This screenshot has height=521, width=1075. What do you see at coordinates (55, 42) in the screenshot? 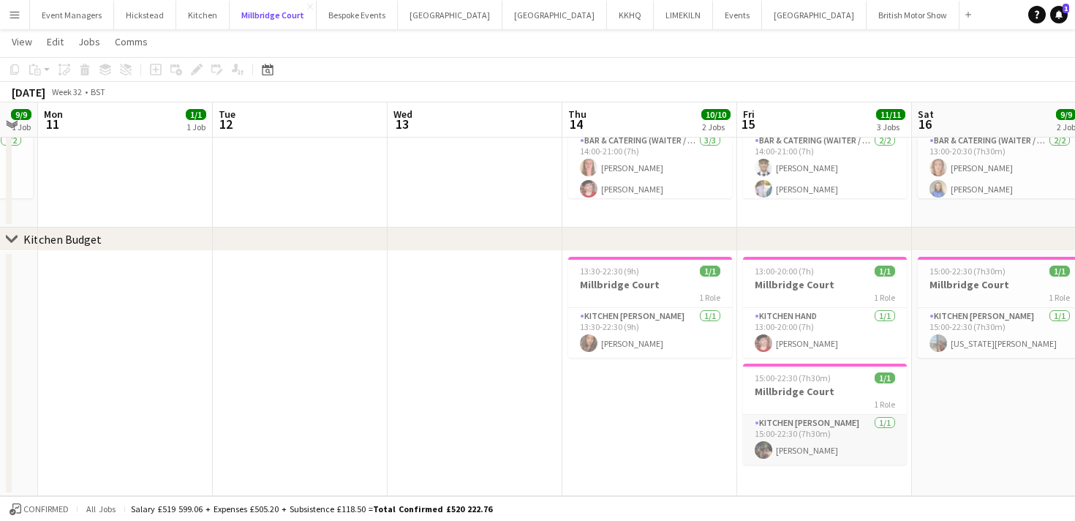
I see `span: Edit` at bounding box center [55, 42].